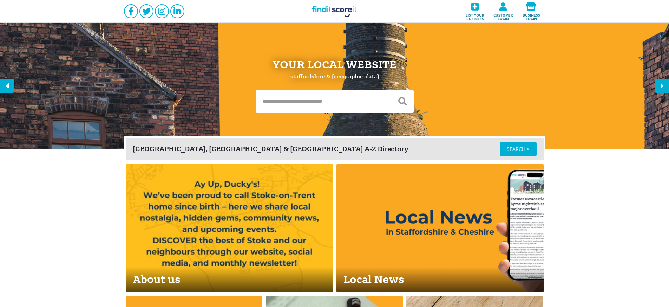 This screenshot has width=669, height=307. I want to click on div: Your Local Website, so click(334, 65).